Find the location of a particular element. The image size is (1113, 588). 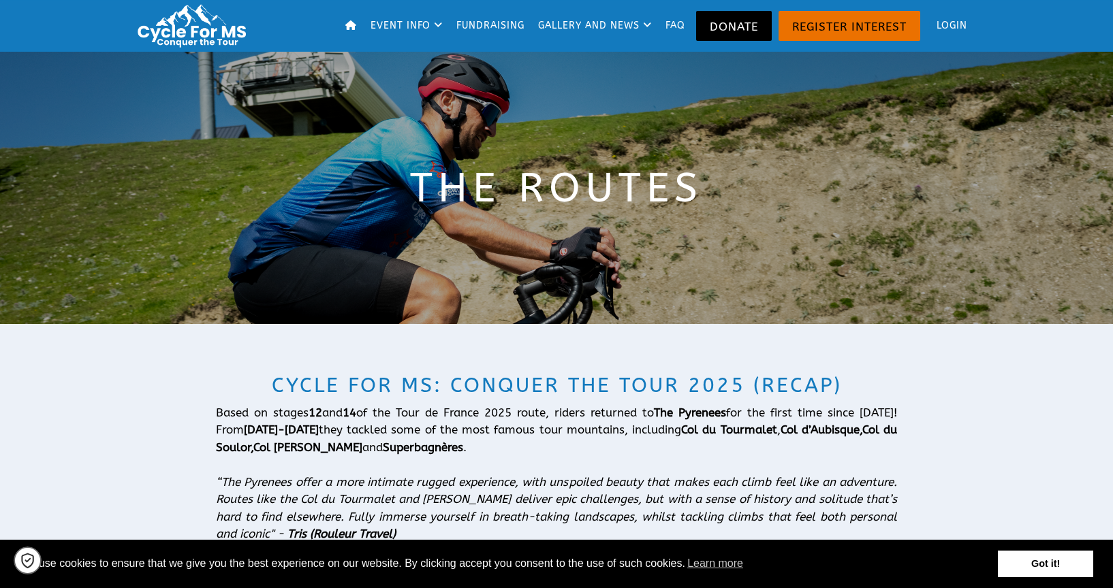

span: they tackled some of the most famous tour mountains, including is located at coordinates (500, 430).